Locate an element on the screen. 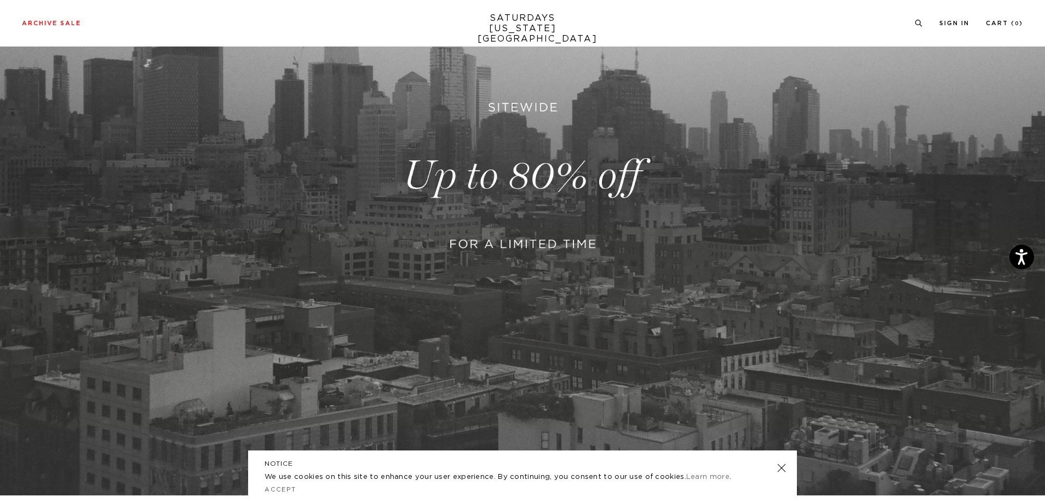  a: Sign In is located at coordinates (954, 23).